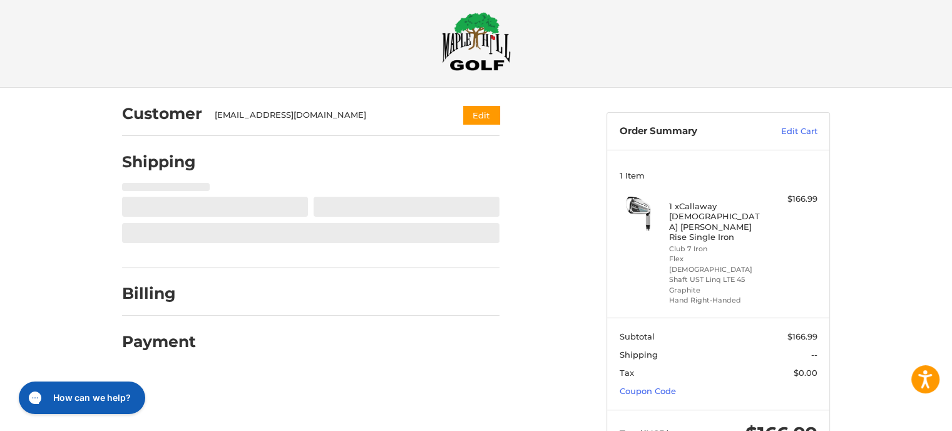  Describe the element at coordinates (803, 336) in the screenshot. I see `span: $166.99` at that location.